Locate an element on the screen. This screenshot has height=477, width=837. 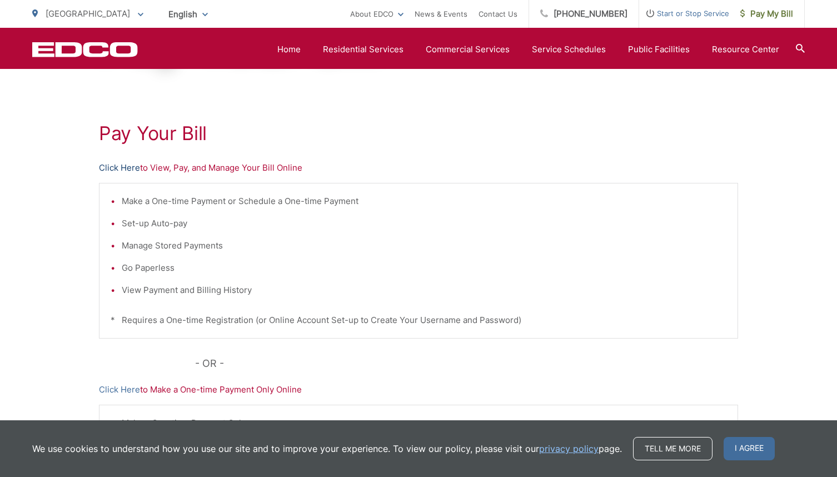
a: privacy policy is located at coordinates (568, 448).